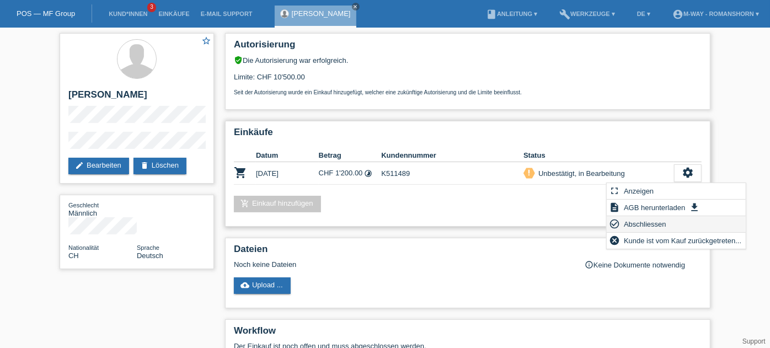  What do you see at coordinates (452, 155) in the screenshot?
I see `th: Kundennummer` at bounding box center [452, 155].